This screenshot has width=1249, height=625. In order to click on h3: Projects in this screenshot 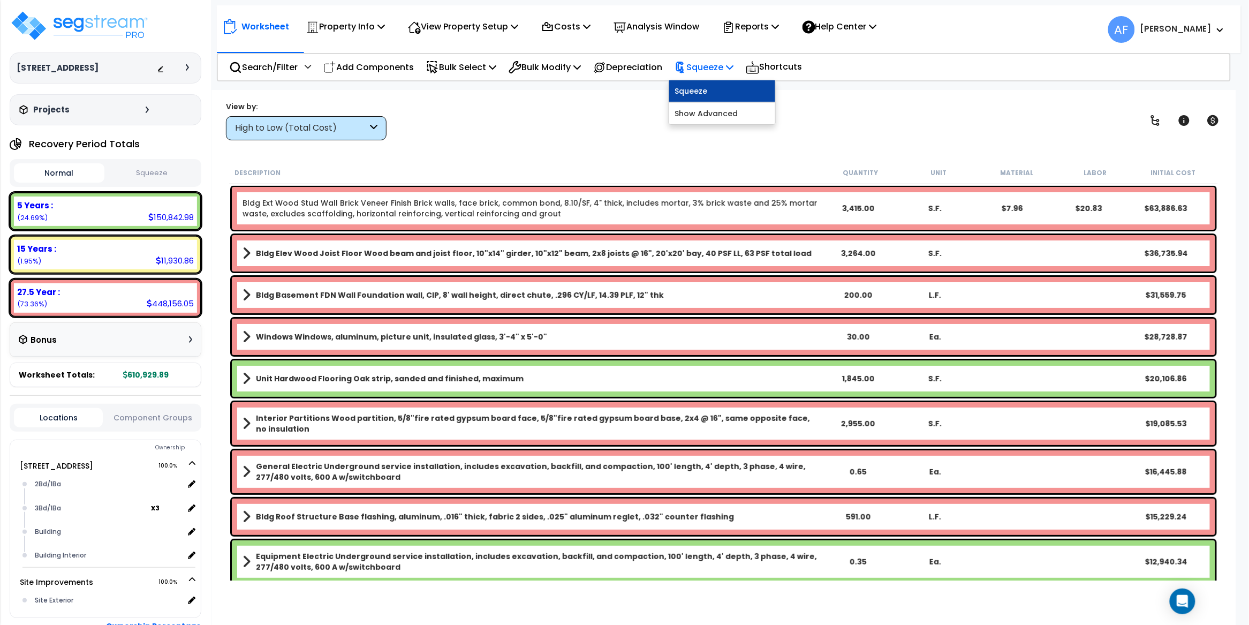, I will do `click(51, 110)`.